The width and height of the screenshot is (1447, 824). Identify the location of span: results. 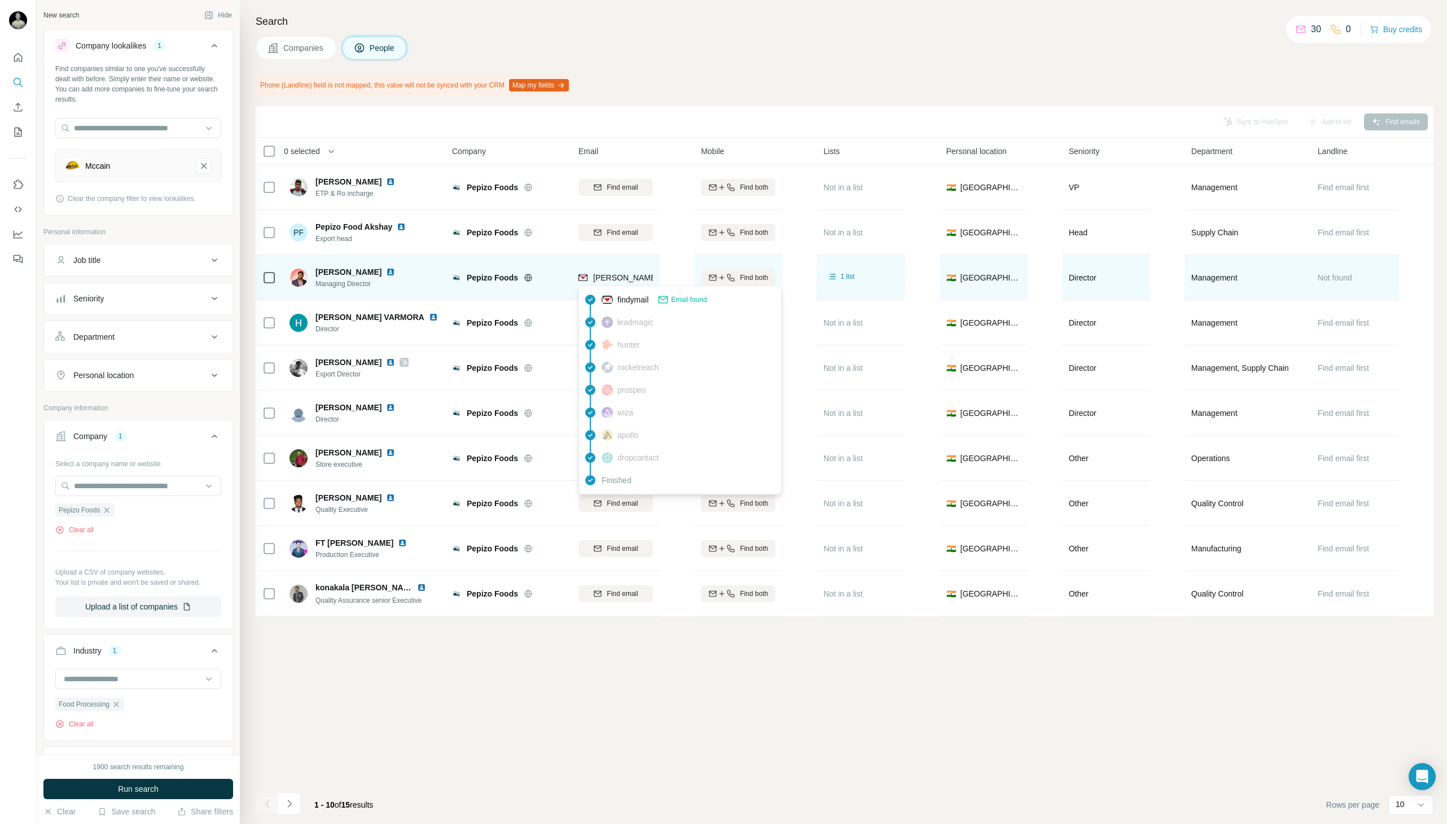
(344, 805).